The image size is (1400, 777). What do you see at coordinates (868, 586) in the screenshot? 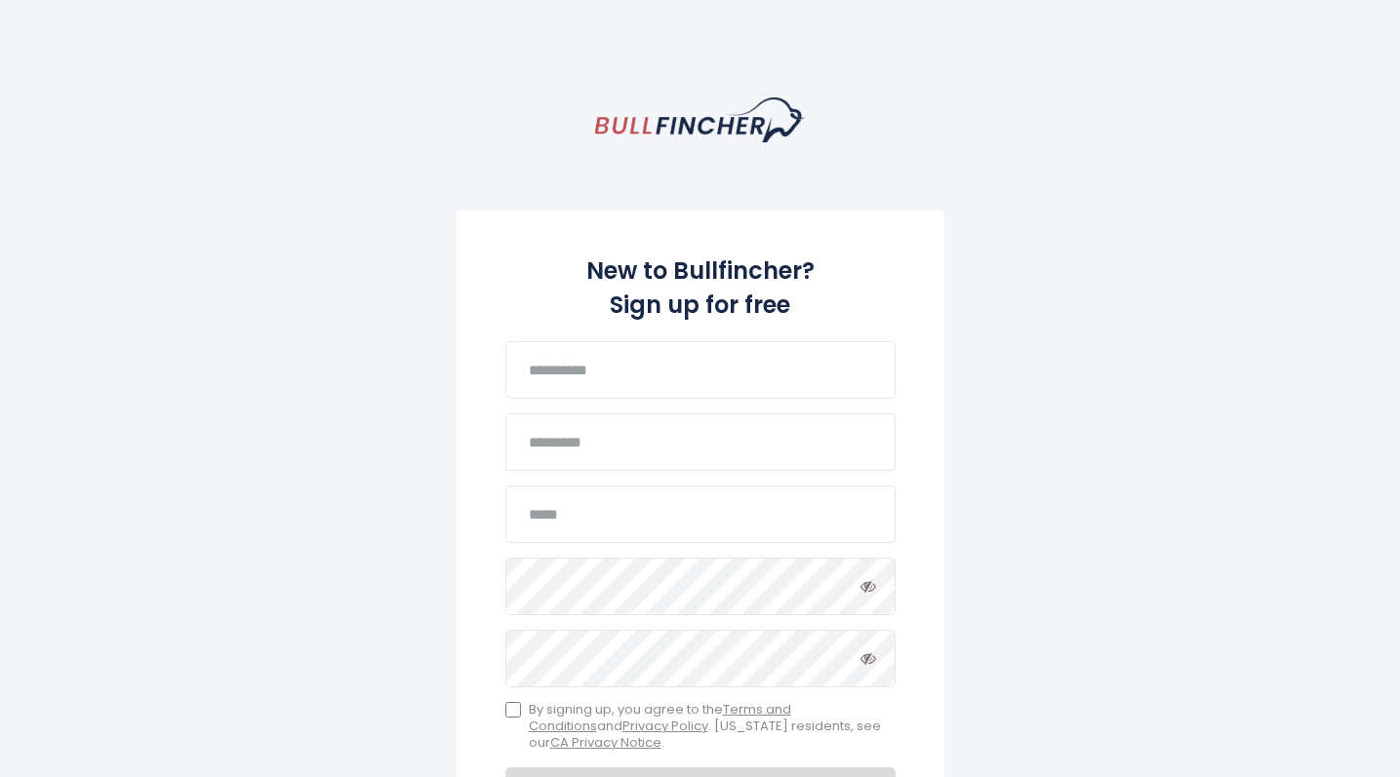
I see `i: Toggle password visibility` at bounding box center [868, 586].